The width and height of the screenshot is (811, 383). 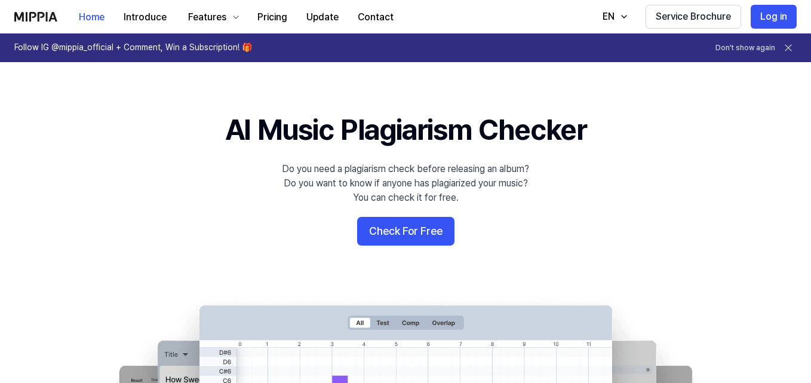 What do you see at coordinates (774, 17) in the screenshot?
I see `button: Log in` at bounding box center [774, 17].